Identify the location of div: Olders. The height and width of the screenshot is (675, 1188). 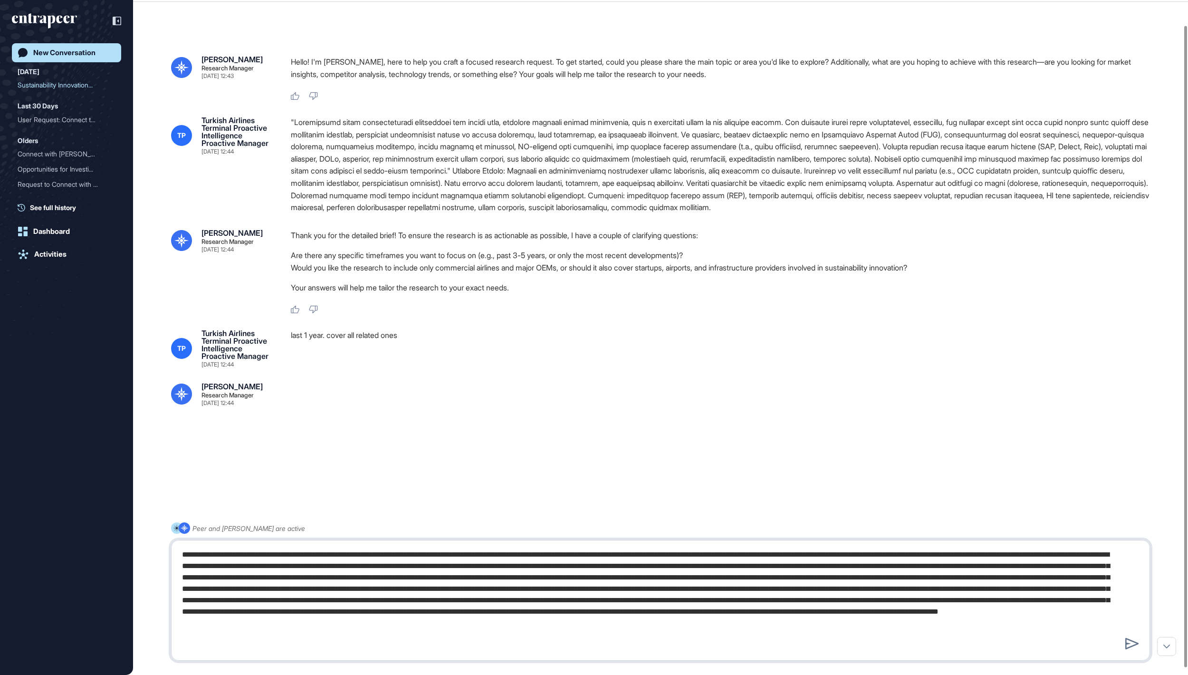
(28, 141).